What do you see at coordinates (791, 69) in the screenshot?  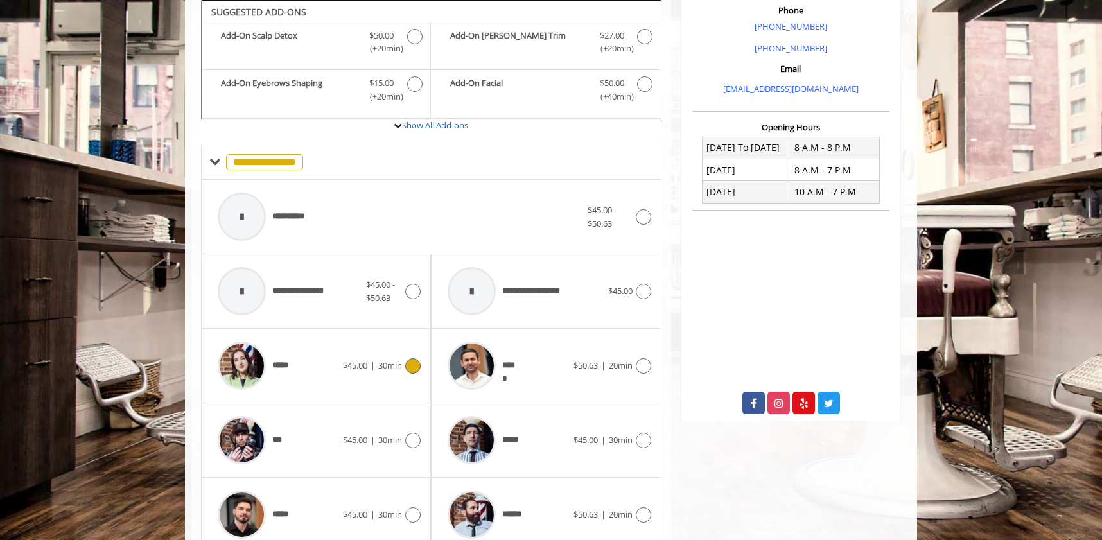 I see `h3: Email` at bounding box center [791, 69].